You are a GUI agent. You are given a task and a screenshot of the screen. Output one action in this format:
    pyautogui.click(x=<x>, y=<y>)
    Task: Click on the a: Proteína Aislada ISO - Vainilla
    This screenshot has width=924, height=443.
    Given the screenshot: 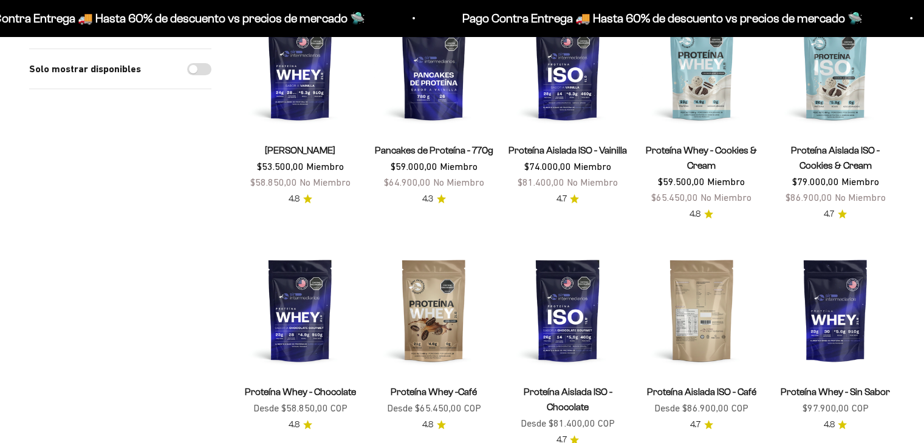 What is the action you would take?
    pyautogui.click(x=567, y=150)
    